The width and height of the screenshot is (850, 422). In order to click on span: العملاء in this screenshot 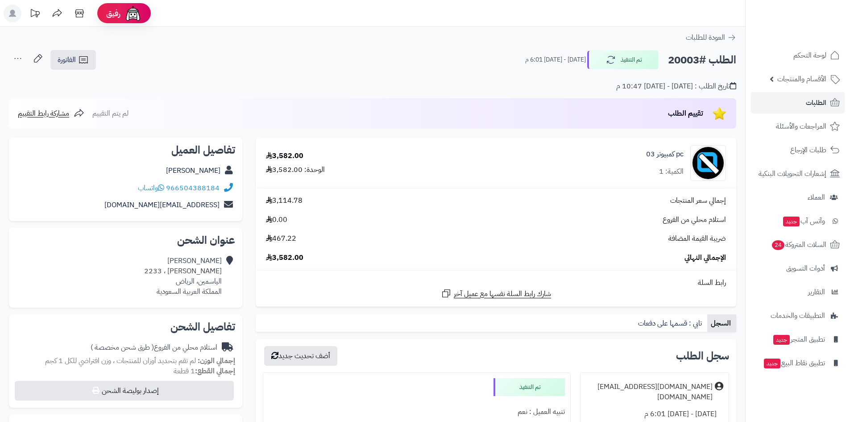, I will do `click(817, 197)`.